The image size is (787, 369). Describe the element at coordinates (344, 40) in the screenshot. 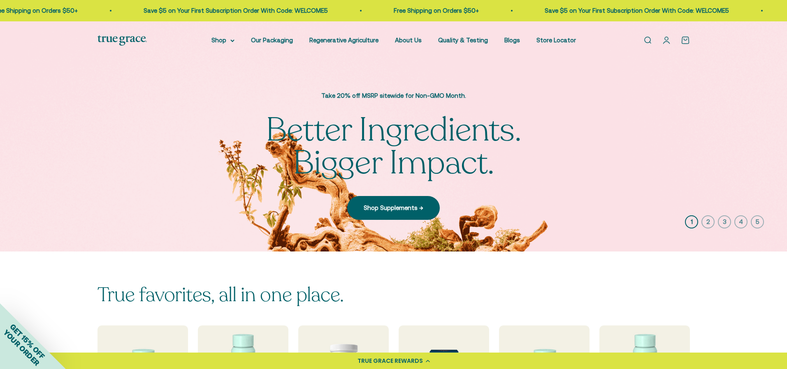

I see `a: Regenerative Agriculture` at that location.